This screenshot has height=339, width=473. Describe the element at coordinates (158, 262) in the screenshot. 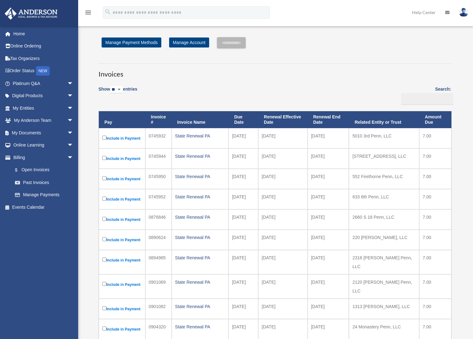

I see `td: 0894985` at that location.